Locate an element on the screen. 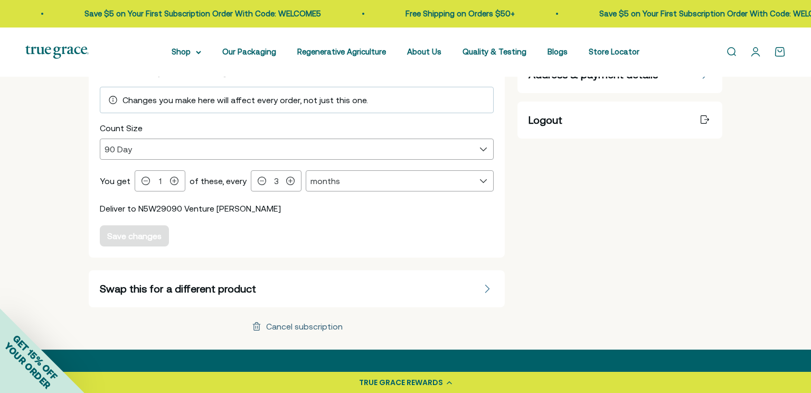 The image size is (811, 393). span: YOUR ORDER is located at coordinates (27, 365).